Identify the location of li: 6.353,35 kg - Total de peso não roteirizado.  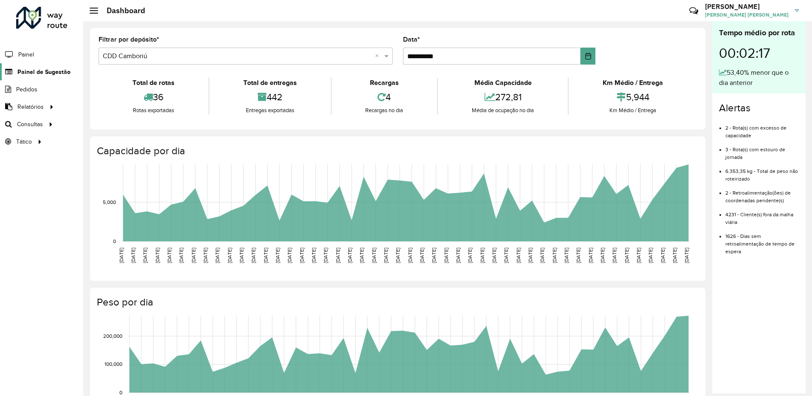
(762, 172).